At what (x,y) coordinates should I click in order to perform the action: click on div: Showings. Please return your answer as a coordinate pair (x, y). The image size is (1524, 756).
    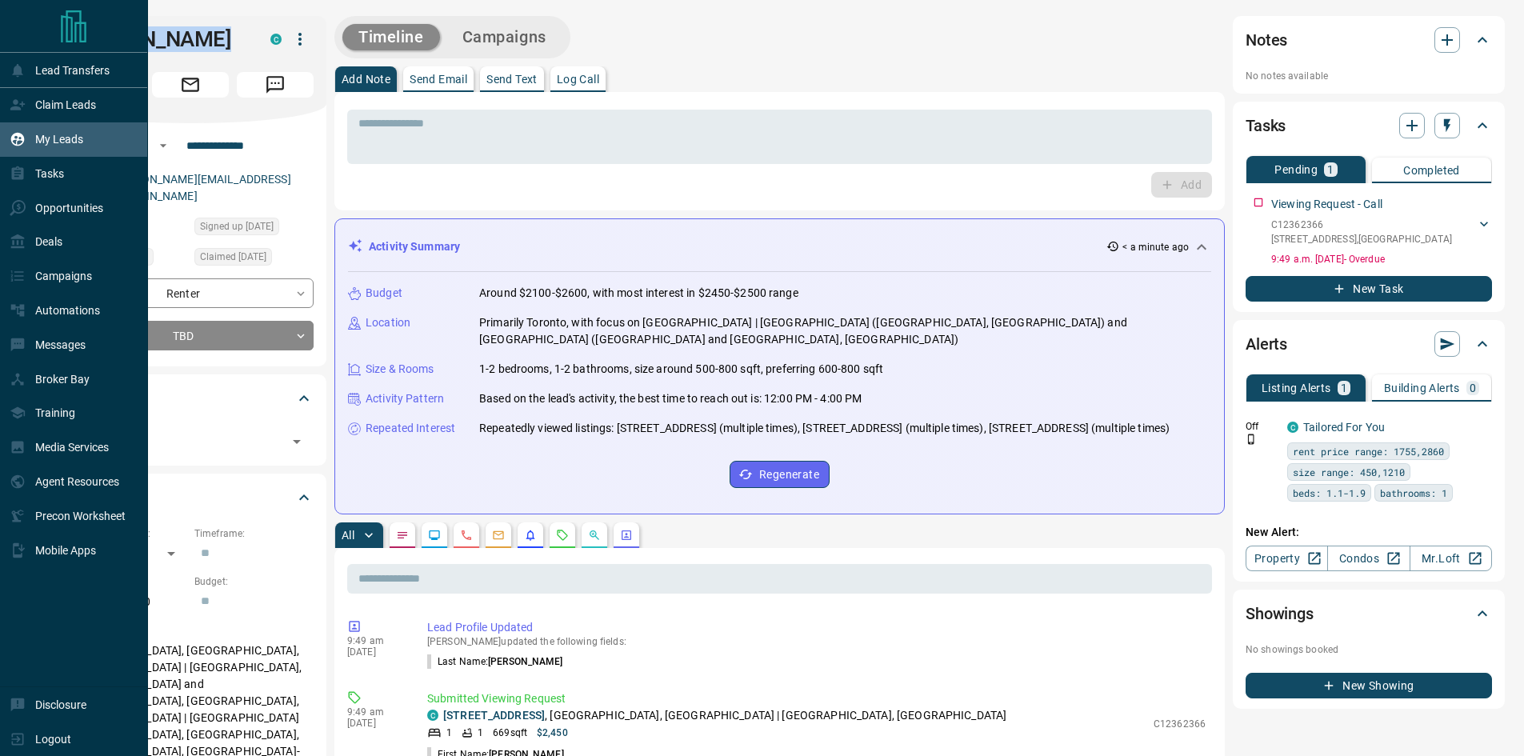
    Looking at the image, I should click on (1369, 614).